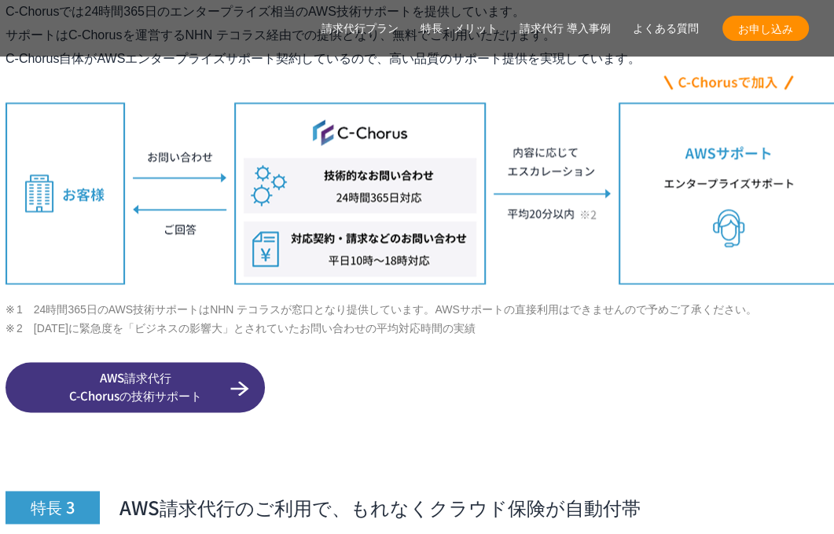 This screenshot has height=534, width=834. What do you see at coordinates (360, 28) in the screenshot?
I see `a: 請求代行プラン` at bounding box center [360, 28].